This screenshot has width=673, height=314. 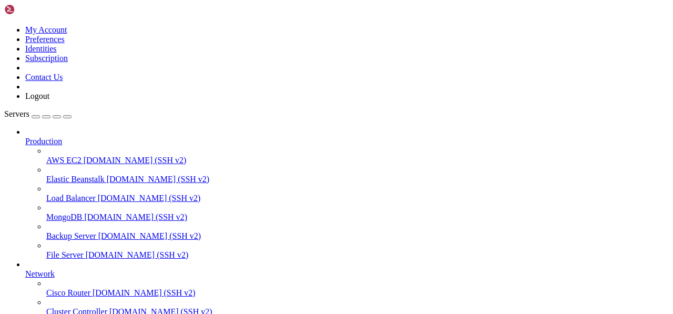 I want to click on img: Shellngn, so click(x=34, y=9).